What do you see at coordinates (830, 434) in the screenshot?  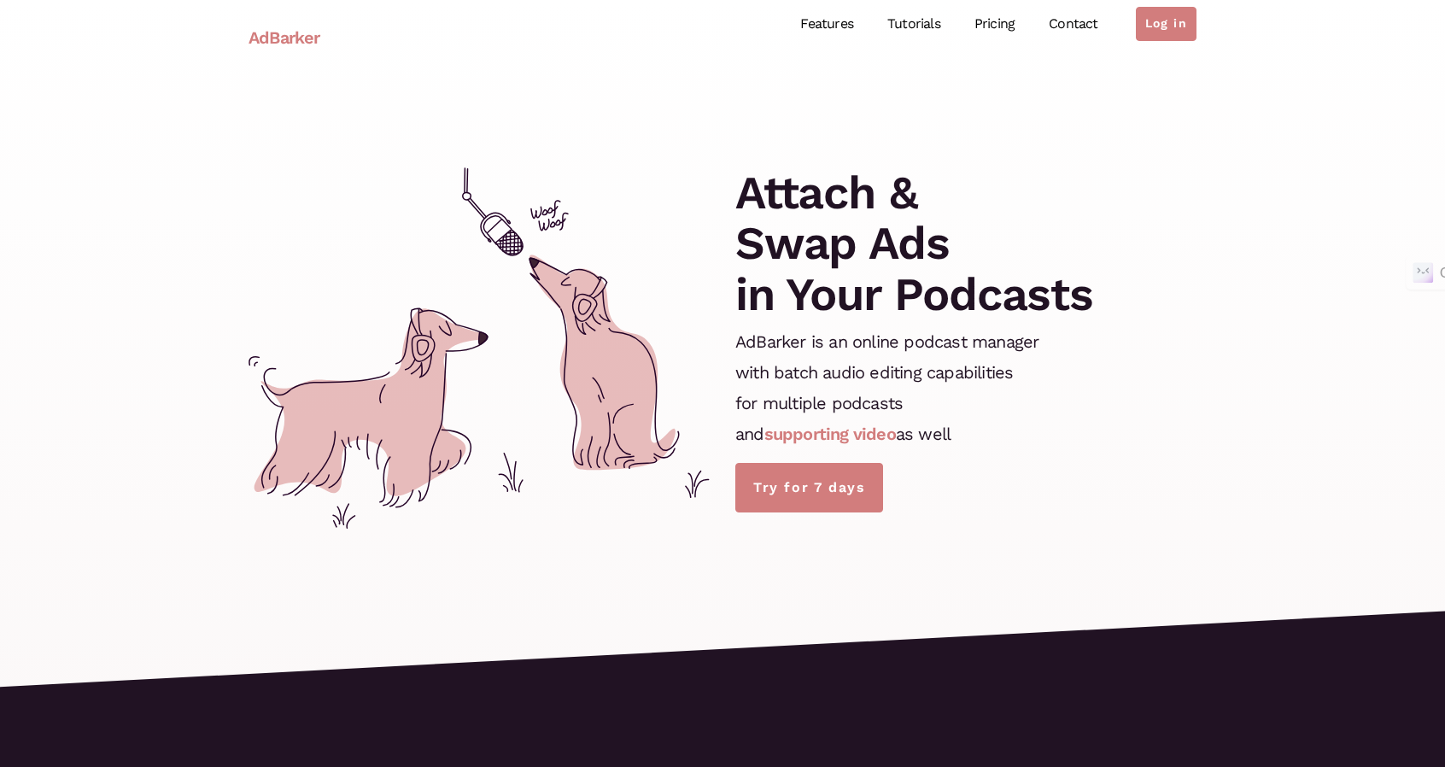 I see `a: supporting video` at bounding box center [830, 434].